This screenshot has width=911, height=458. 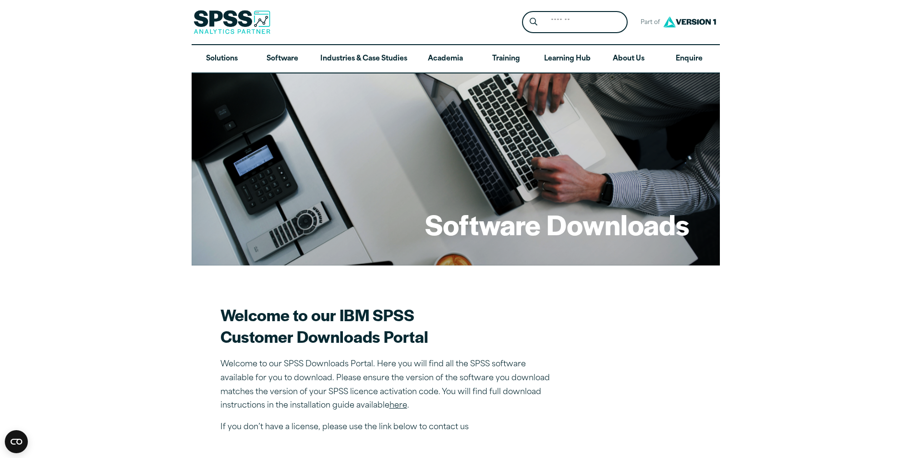 I want to click on p: If you don’t have a license, please use the link below to contact us, so click(x=388, y=427).